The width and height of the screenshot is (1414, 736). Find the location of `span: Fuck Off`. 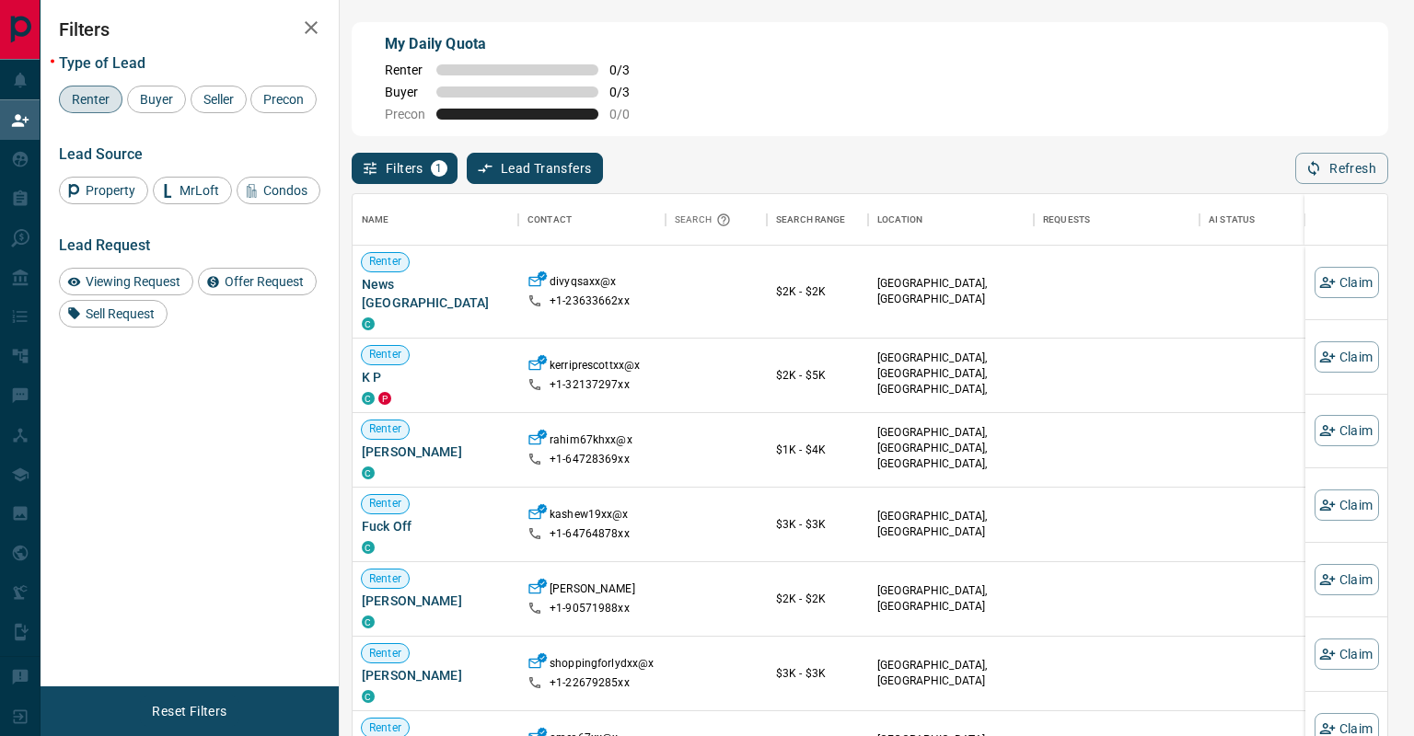

span: Fuck Off is located at coordinates (435, 527).